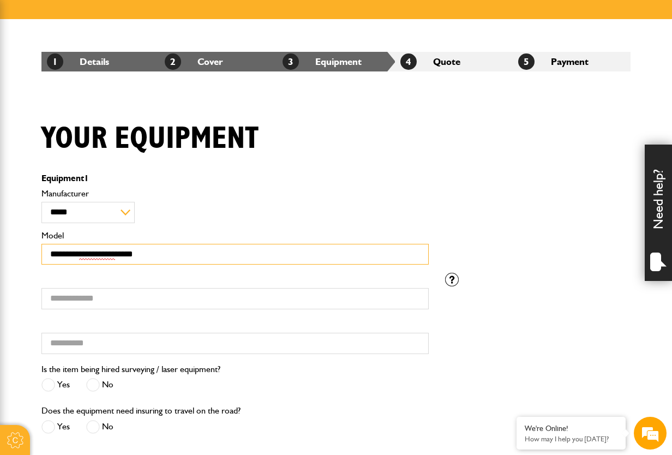  What do you see at coordinates (336, 62) in the screenshot?
I see `li: Equipment` at bounding box center [336, 62].